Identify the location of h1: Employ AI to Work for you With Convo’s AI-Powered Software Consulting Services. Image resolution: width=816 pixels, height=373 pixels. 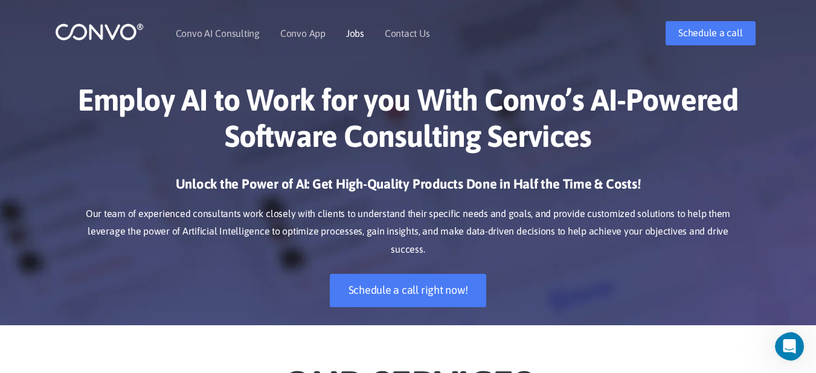
(408, 122).